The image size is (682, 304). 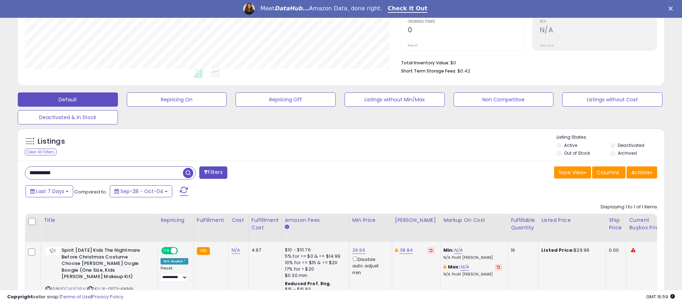 What do you see at coordinates (213, 172) in the screenshot?
I see `button: Filters` at bounding box center [213, 172].